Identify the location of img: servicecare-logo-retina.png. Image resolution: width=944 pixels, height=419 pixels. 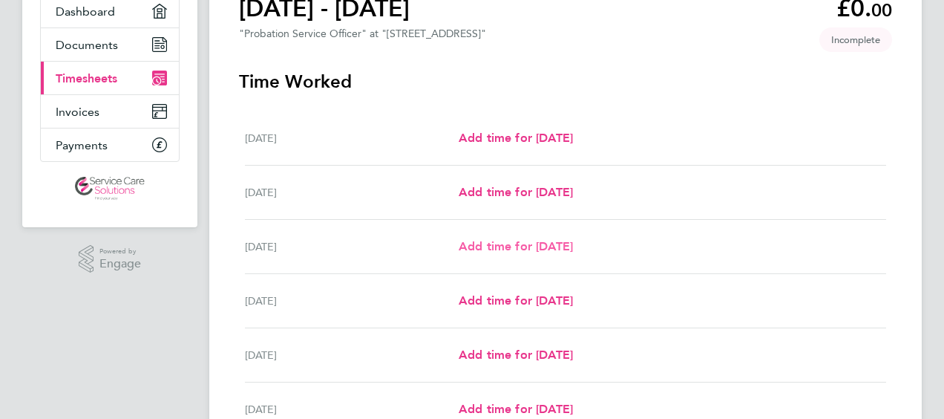
(110, 189).